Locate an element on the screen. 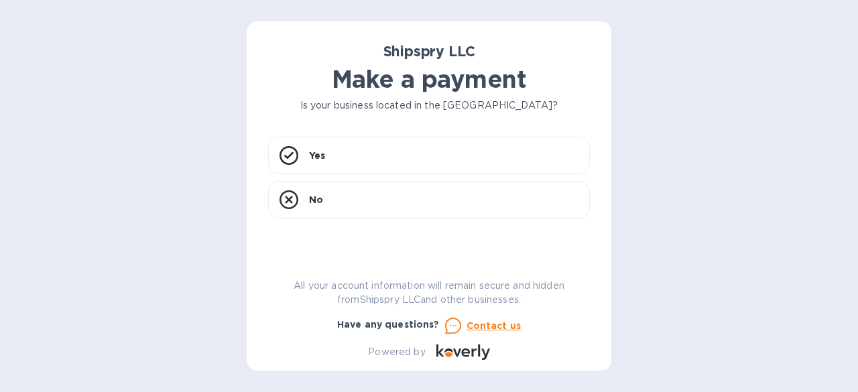 The width and height of the screenshot is (858, 392). p: No is located at coordinates (316, 200).